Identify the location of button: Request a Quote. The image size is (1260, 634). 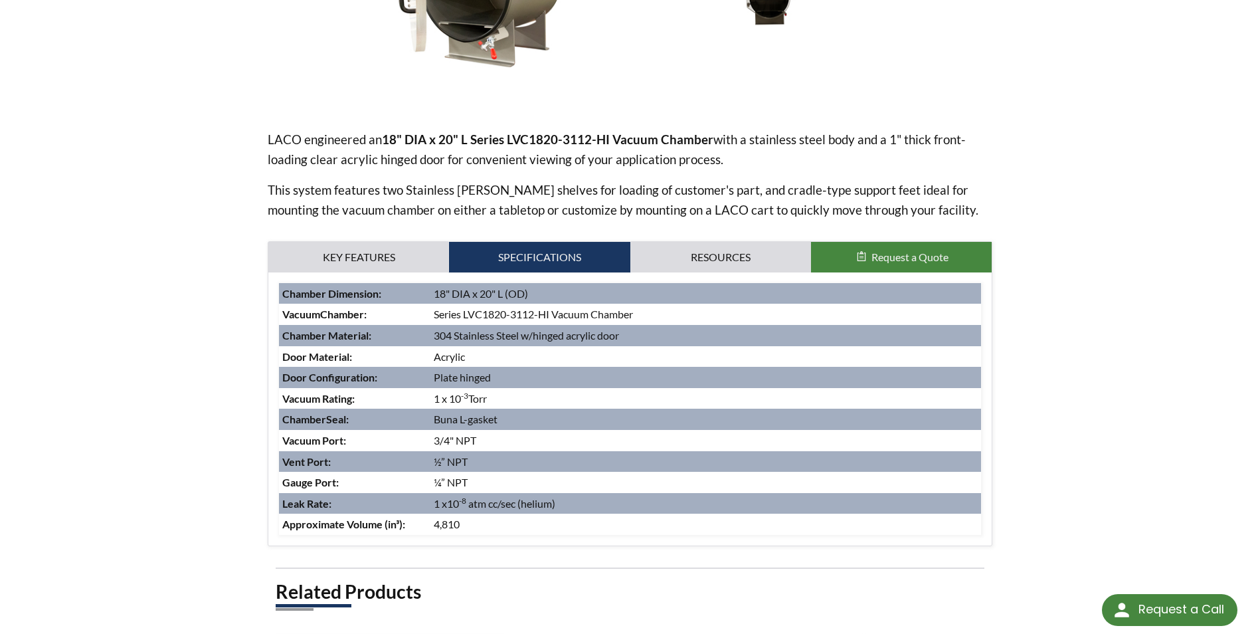
(902, 257).